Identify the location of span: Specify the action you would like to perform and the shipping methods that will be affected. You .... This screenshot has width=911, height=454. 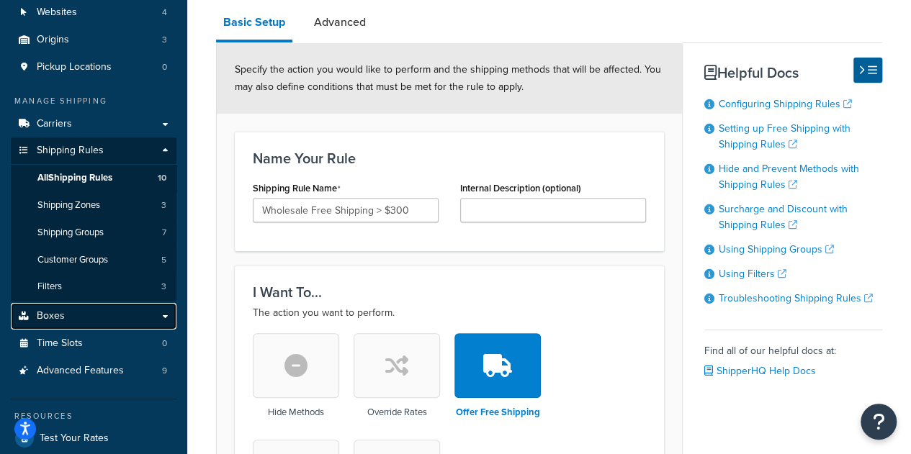
(448, 78).